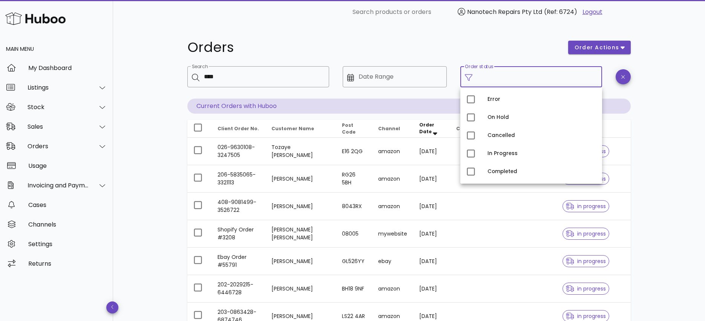  I want to click on label: Order status, so click(479, 67).